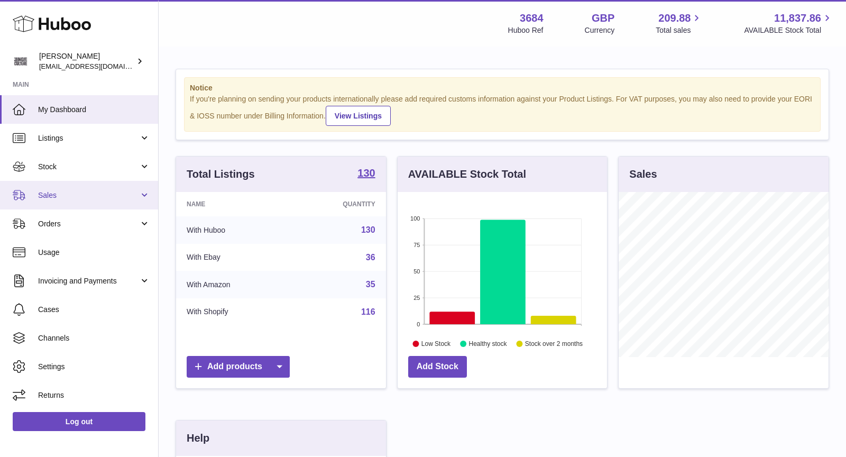 The height and width of the screenshot is (457, 846). What do you see at coordinates (368, 311) in the screenshot?
I see `a: 116` at bounding box center [368, 311].